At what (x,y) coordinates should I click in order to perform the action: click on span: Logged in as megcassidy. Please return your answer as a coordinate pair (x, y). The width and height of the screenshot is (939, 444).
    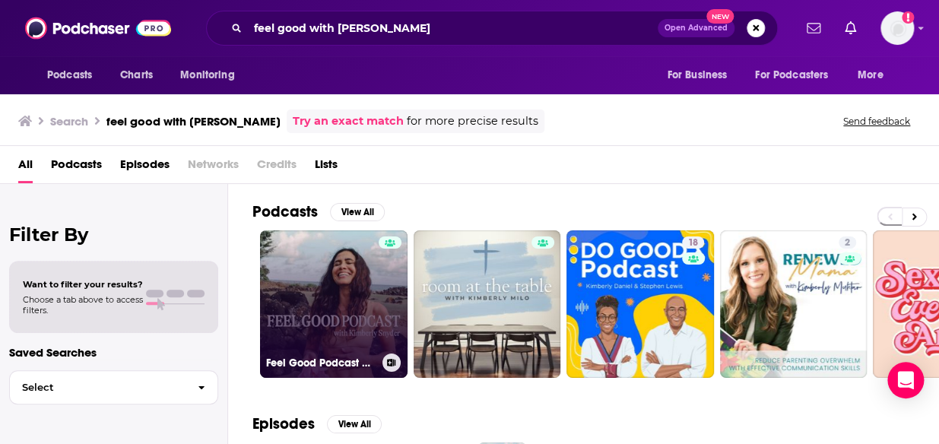
    Looking at the image, I should click on (898, 28).